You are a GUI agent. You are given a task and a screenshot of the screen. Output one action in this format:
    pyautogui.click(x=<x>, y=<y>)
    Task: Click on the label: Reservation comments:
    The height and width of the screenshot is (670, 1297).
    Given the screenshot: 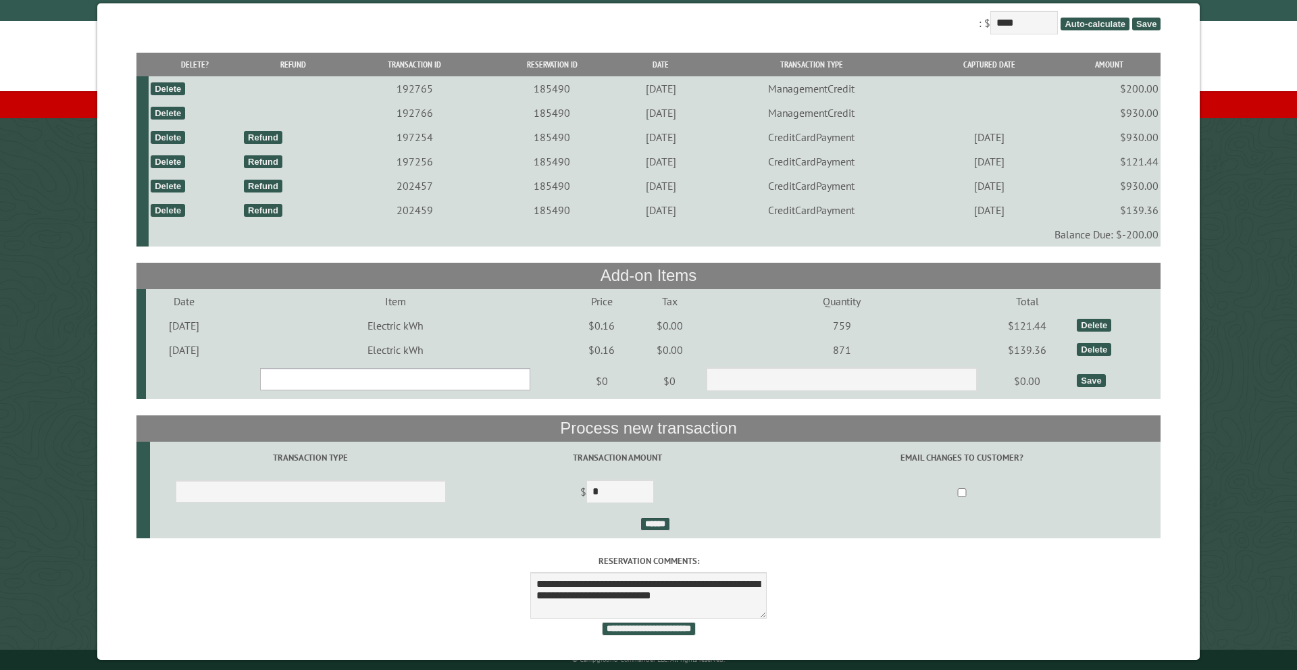 What is the action you would take?
    pyautogui.click(x=648, y=561)
    